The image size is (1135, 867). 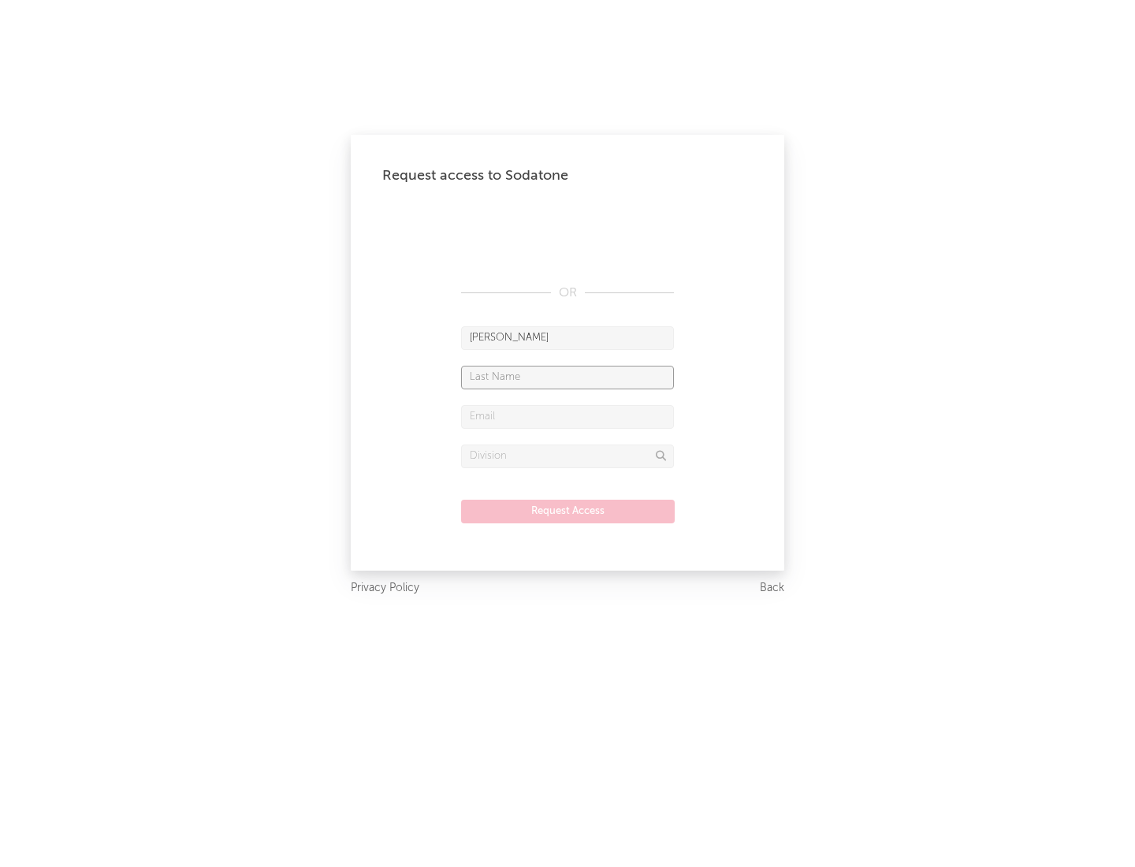 What do you see at coordinates (568, 176) in the screenshot?
I see `div: Request access to Sodatone` at bounding box center [568, 176].